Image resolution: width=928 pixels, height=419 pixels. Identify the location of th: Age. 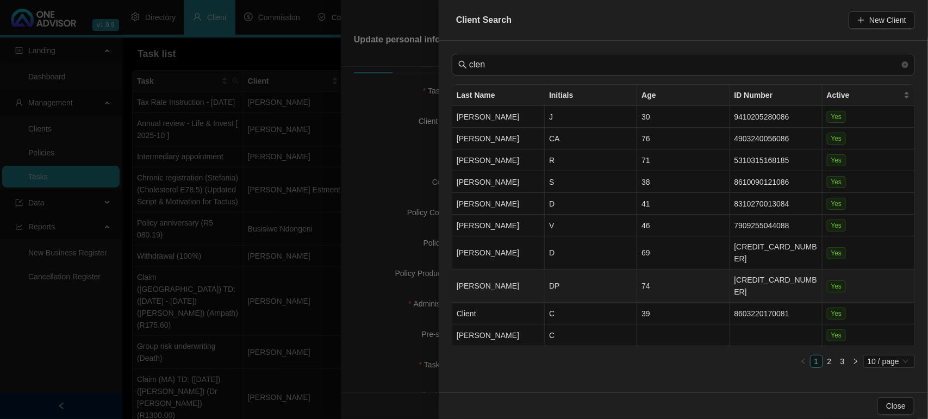
(684, 95).